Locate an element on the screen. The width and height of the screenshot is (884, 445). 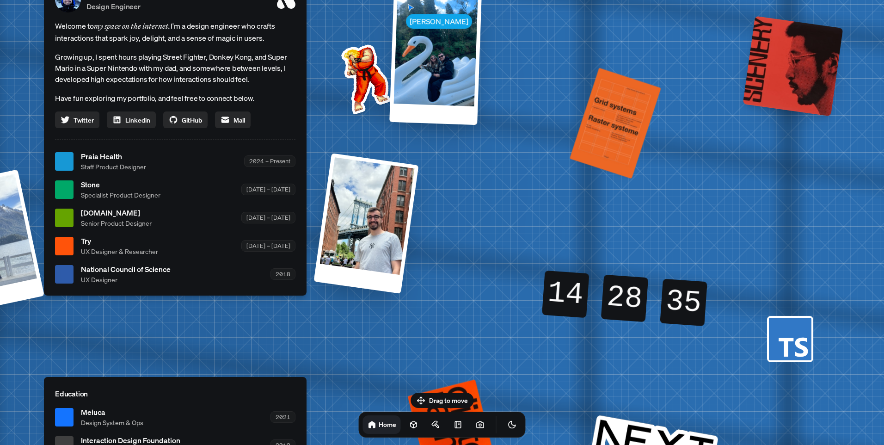
span: GitHub is located at coordinates (192, 120).